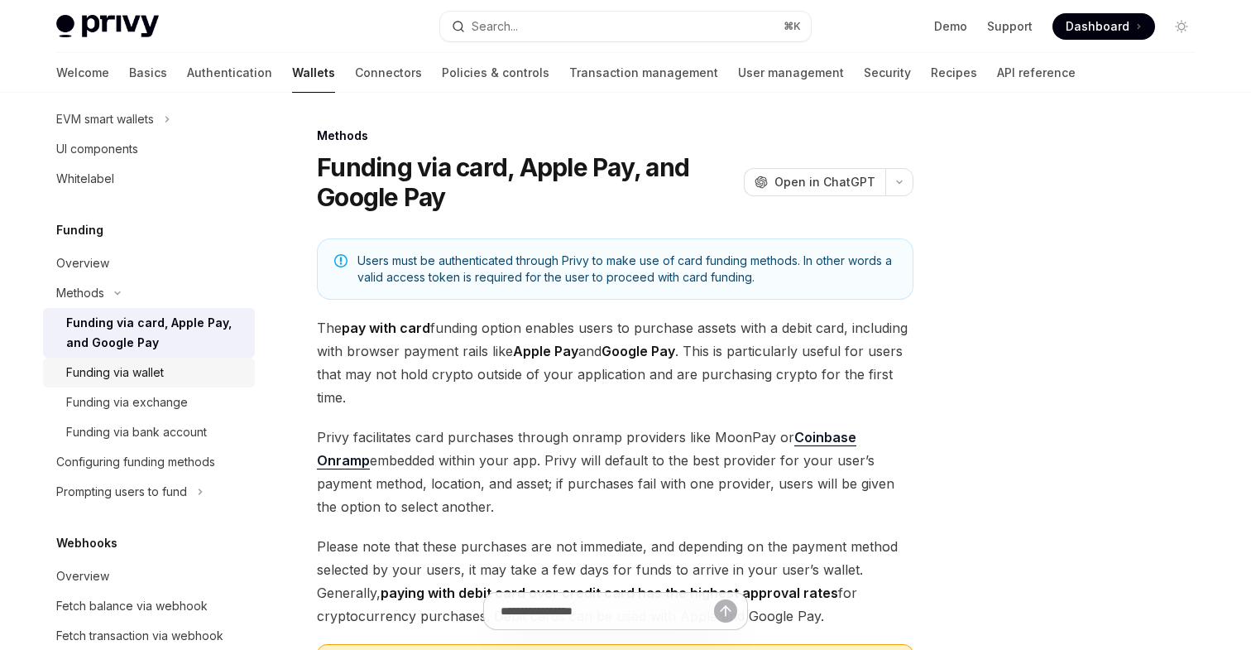  I want to click on div: Fetch transaction via webhook, so click(140, 635).